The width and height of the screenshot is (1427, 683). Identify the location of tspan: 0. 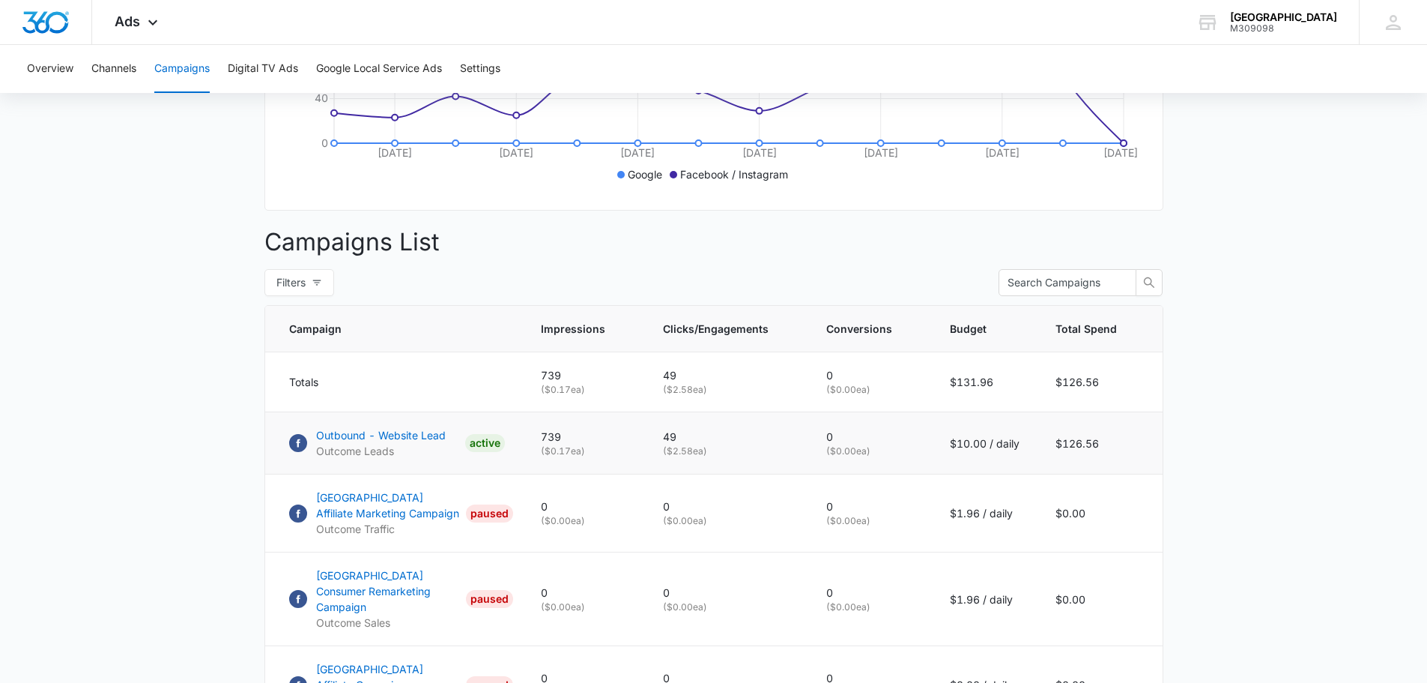
(324, 142).